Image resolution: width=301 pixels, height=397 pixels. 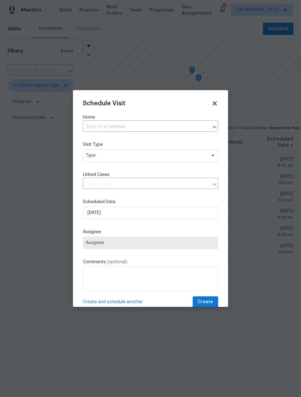 I want to click on label: Home, so click(x=150, y=118).